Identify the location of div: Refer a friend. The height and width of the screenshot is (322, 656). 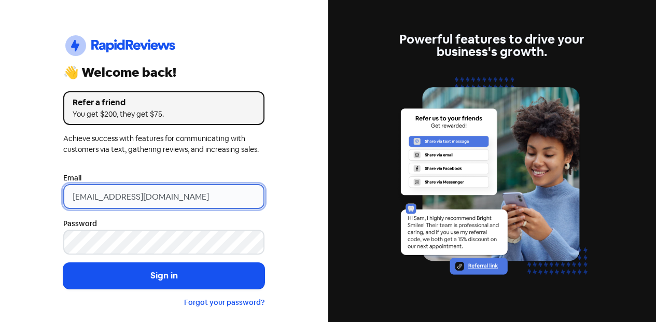
(164, 103).